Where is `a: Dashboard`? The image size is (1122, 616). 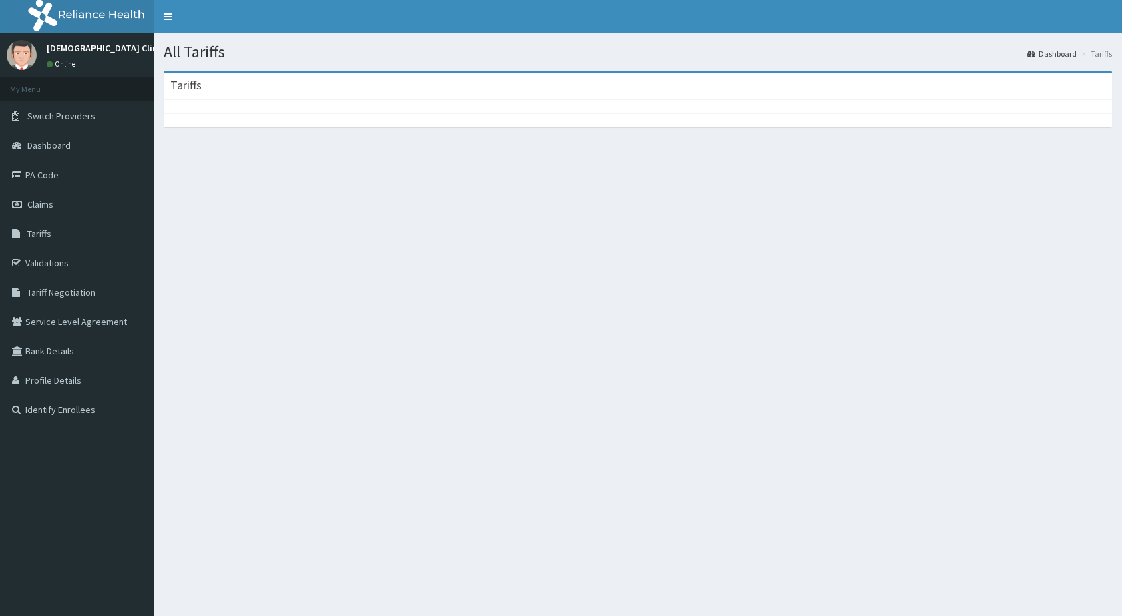
a: Dashboard is located at coordinates (1051, 53).